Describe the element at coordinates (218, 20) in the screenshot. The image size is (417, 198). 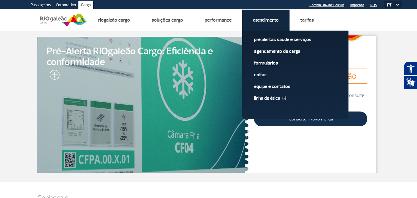
I see `a: Performance` at that location.